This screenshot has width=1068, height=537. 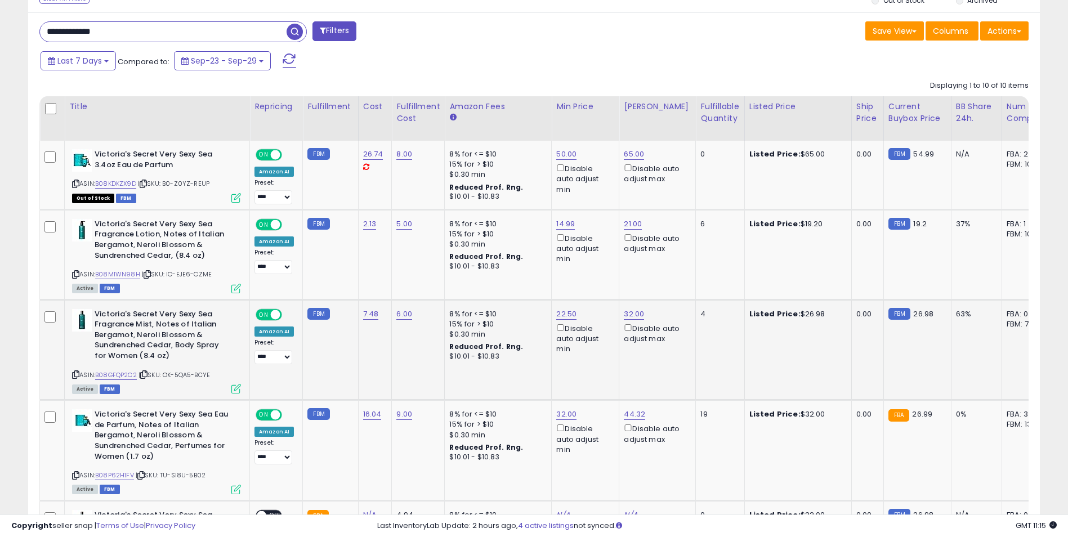 I want to click on button: Last 7 Days, so click(x=78, y=61).